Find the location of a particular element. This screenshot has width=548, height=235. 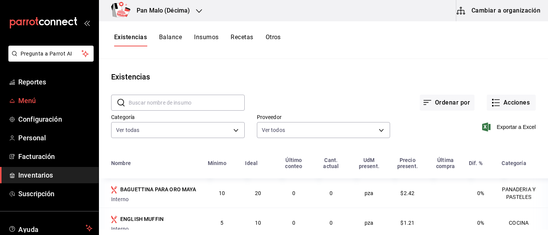

div: navigation tabs is located at coordinates (197, 40).